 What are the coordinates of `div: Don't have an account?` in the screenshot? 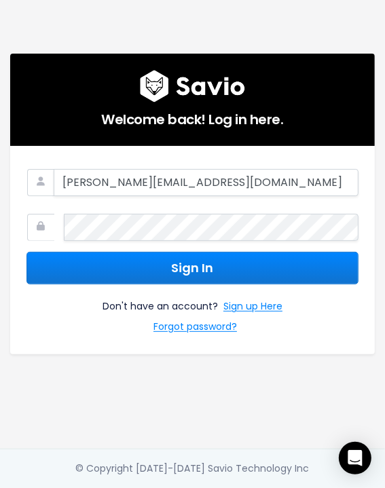 It's located at (192, 311).